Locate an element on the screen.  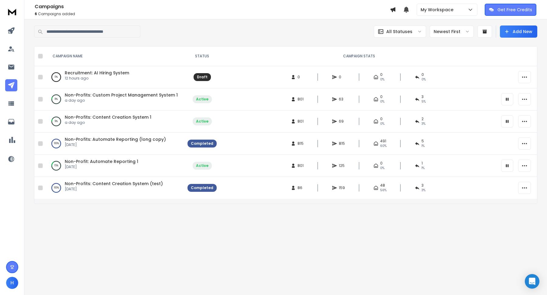
p: Get Free Credits is located at coordinates (515, 10).